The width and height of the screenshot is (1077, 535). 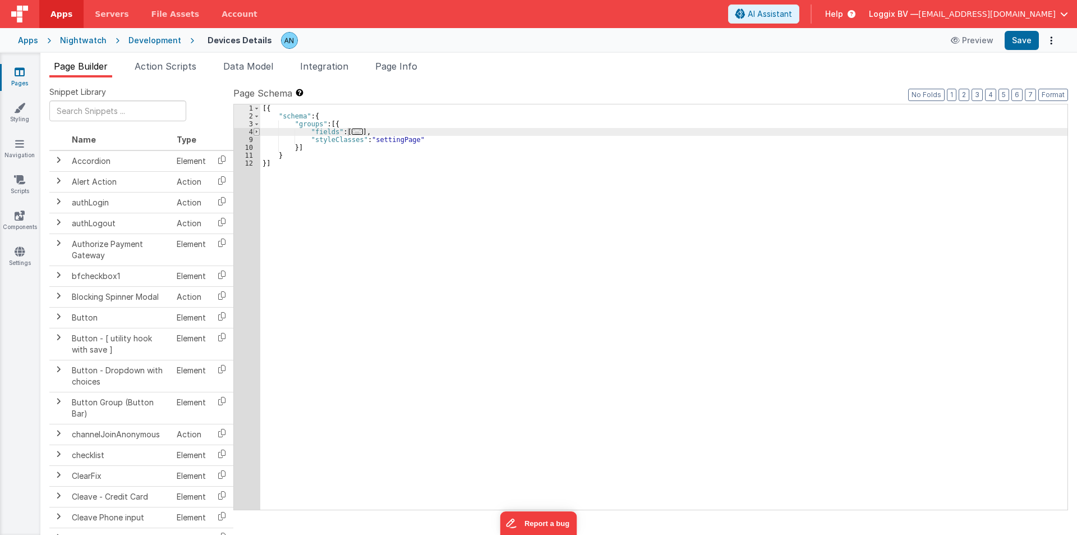 I want to click on input: Search Snippets ..., so click(x=118, y=110).